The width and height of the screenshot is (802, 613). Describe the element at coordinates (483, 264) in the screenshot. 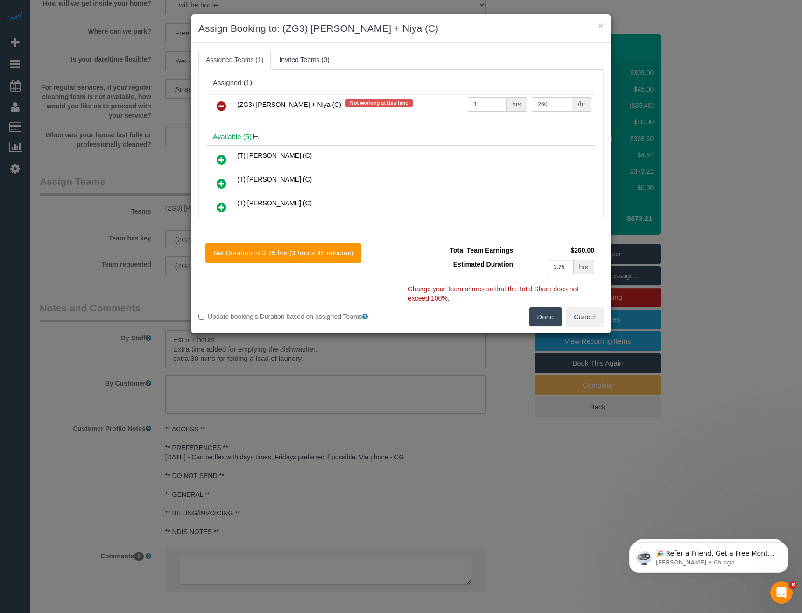

I see `span: Estimated Duration` at that location.